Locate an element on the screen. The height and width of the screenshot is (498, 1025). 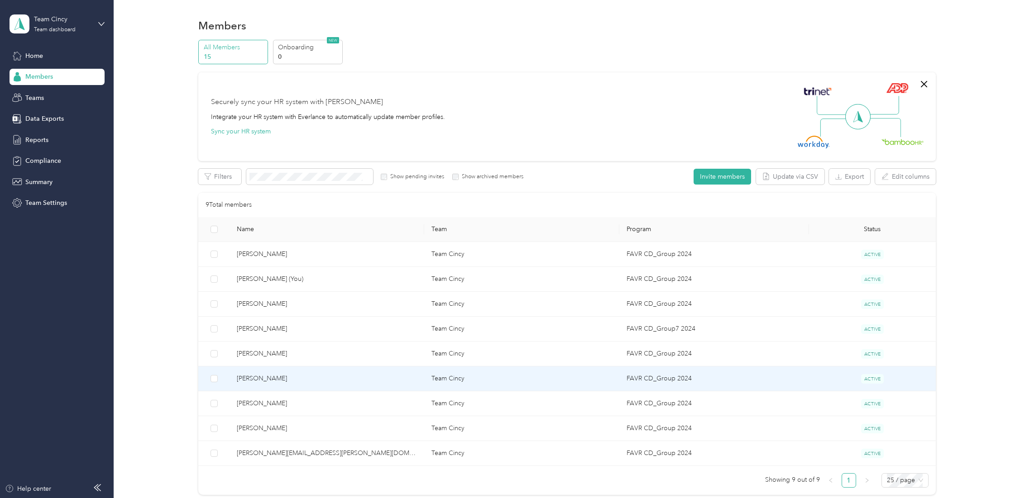
img: ADP is located at coordinates (897, 88).